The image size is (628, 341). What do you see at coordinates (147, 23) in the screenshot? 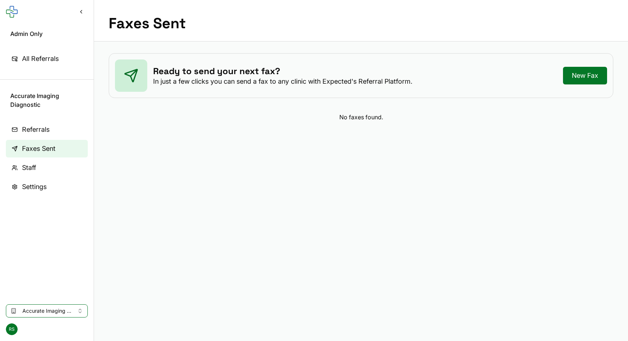
I see `h1: Faxes Sent` at bounding box center [147, 23].